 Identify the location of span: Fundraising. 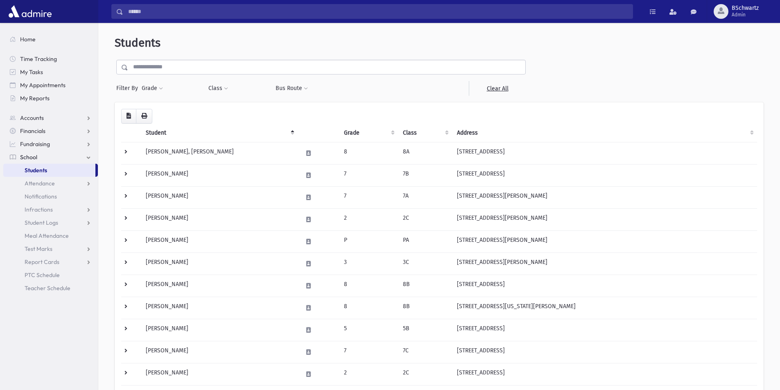
(35, 144).